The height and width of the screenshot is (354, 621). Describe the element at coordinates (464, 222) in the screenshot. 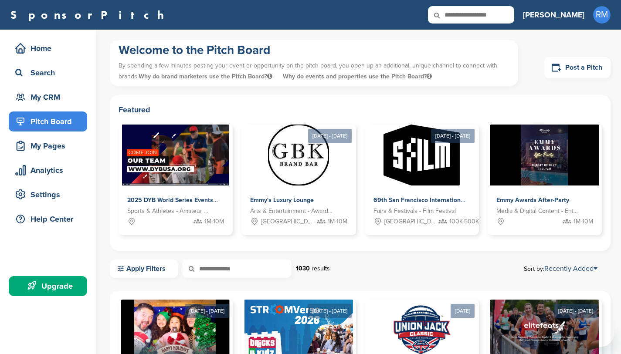

I see `span: 100K-500K` at that location.